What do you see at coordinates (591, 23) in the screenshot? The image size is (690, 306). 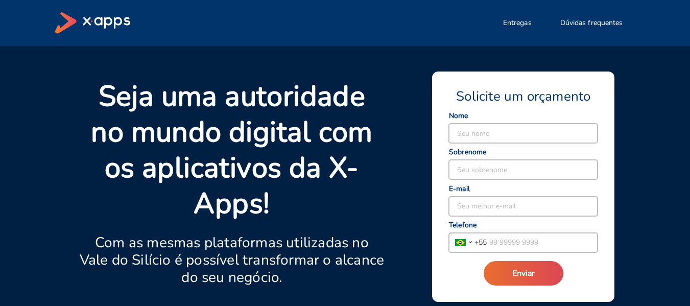 I see `button: Dúvidas frequentes` at bounding box center [591, 23].